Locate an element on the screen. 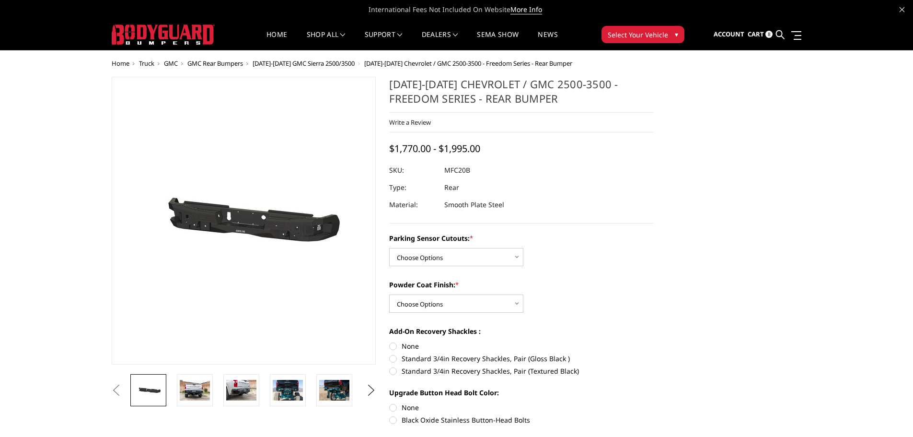 This screenshot has height=437, width=913. span: Truck is located at coordinates (147, 63).